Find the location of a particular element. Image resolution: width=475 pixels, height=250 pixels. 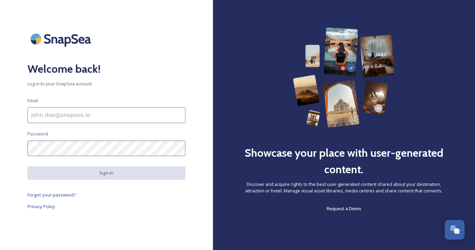

span: Email is located at coordinates (33, 101).